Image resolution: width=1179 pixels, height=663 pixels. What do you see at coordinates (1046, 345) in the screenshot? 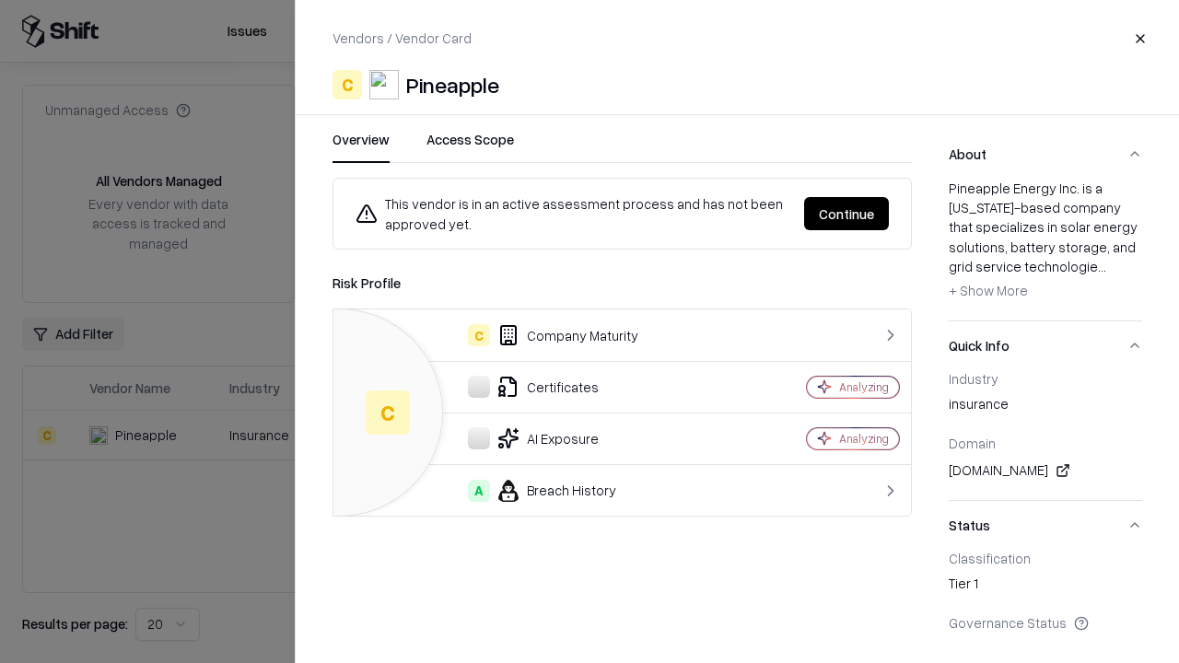
I see `button: Quick Info` at bounding box center [1046, 345].